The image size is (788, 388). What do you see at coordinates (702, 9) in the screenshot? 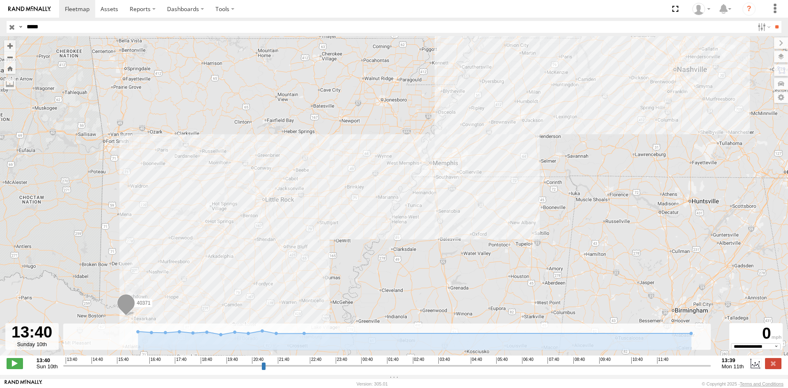
I see `div: Carlos Ortiz` at bounding box center [702, 9].